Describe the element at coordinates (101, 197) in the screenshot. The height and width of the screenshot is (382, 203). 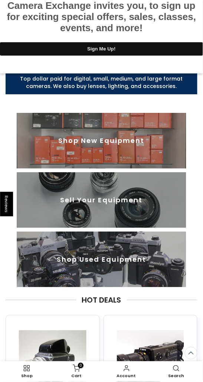
I see `label: Last Name` at that location.